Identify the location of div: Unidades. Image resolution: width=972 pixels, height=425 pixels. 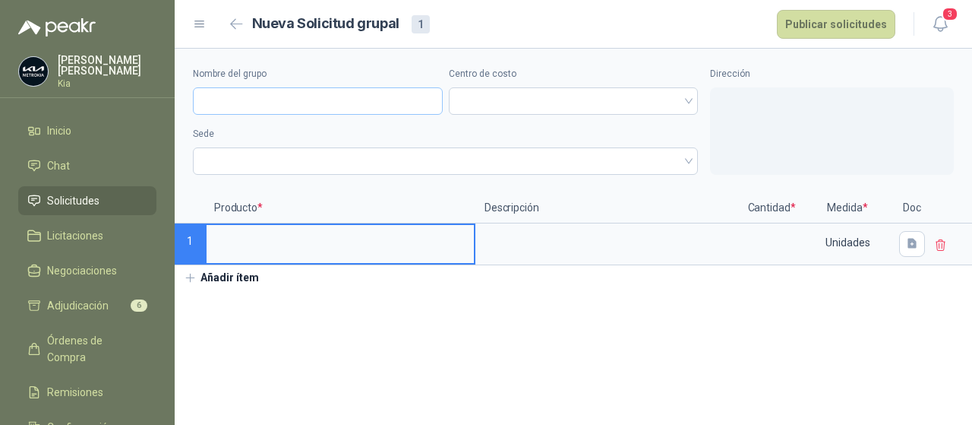
(848, 242).